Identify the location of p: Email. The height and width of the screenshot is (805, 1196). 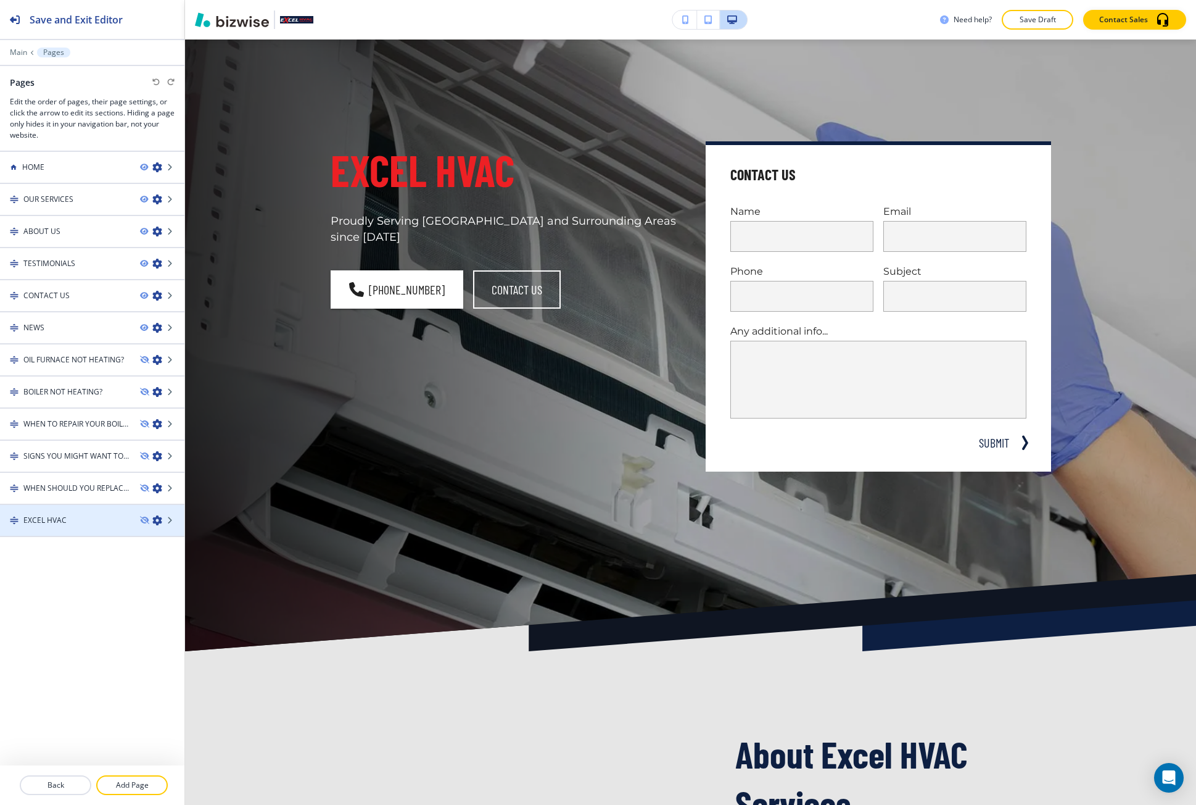
(955, 211).